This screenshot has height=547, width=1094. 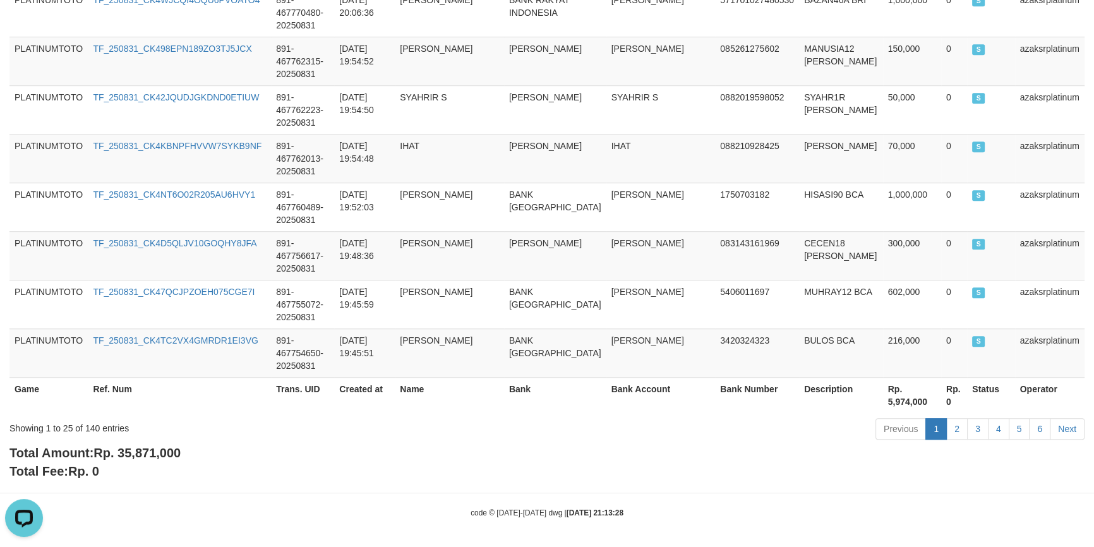 I want to click on a: TF_250831_CK47QCJPZOEH075CGE7I, so click(x=174, y=292).